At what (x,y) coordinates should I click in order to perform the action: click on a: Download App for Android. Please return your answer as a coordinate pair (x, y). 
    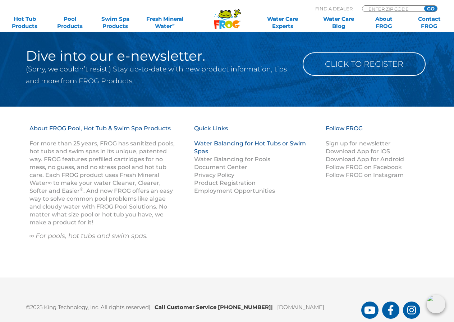
    Looking at the image, I should click on (365, 159).